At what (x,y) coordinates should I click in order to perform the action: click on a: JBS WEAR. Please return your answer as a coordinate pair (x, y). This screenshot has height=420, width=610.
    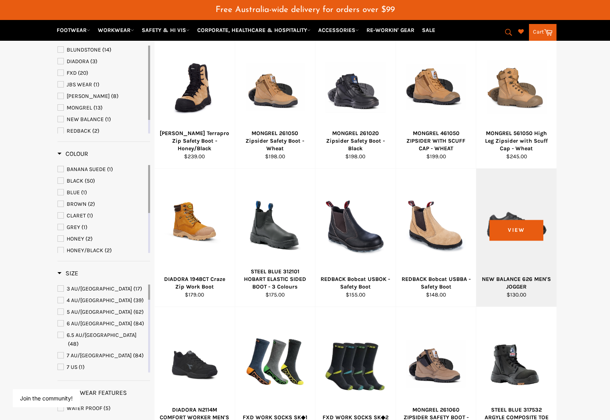
    Looking at the image, I should click on (102, 85).